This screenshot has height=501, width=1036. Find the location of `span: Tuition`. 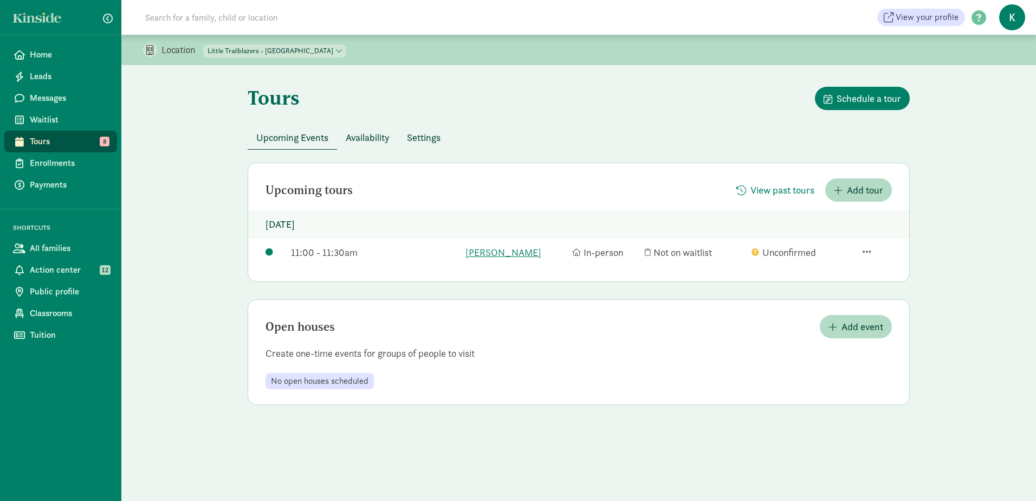

span: Tuition is located at coordinates (69, 335).